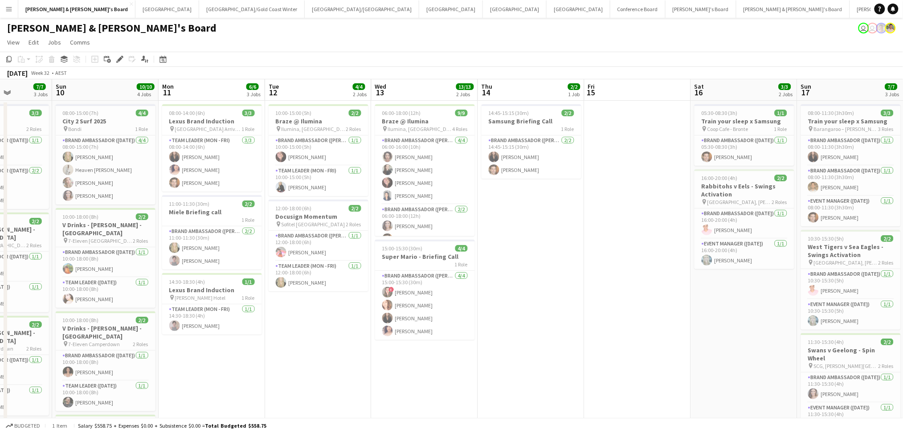 The image size is (903, 433). What do you see at coordinates (23, 426) in the screenshot?
I see `button: Budgeted` at bounding box center [23, 426].